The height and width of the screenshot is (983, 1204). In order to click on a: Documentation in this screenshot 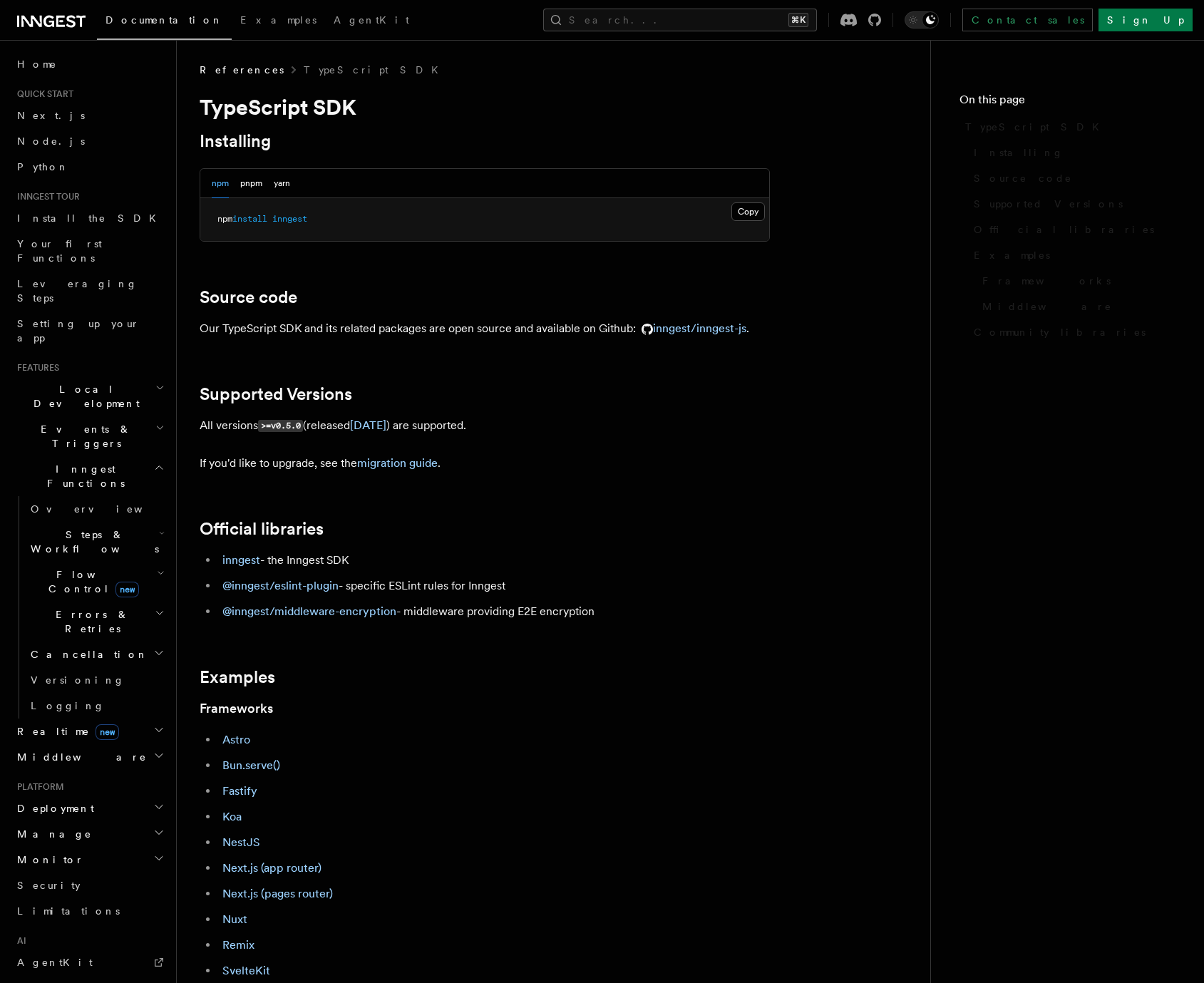, I will do `click(163, 22)`.